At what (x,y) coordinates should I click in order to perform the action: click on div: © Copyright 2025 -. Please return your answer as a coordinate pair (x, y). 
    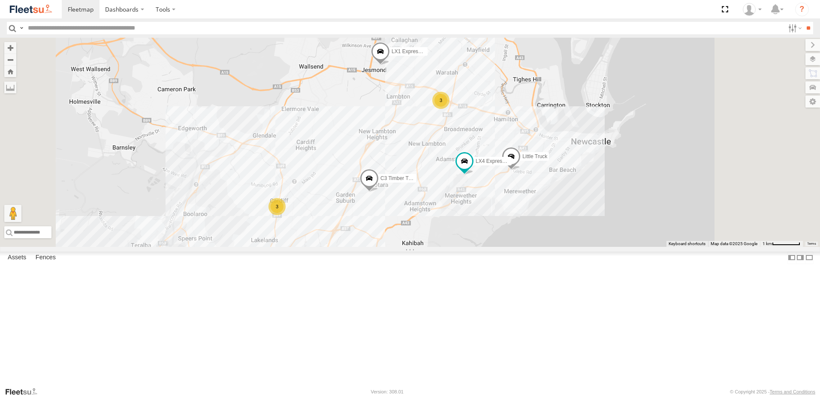
    Looking at the image, I should click on (772, 392).